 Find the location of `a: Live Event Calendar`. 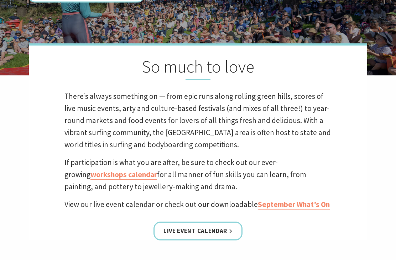

a: Live Event Calendar is located at coordinates (198, 231).